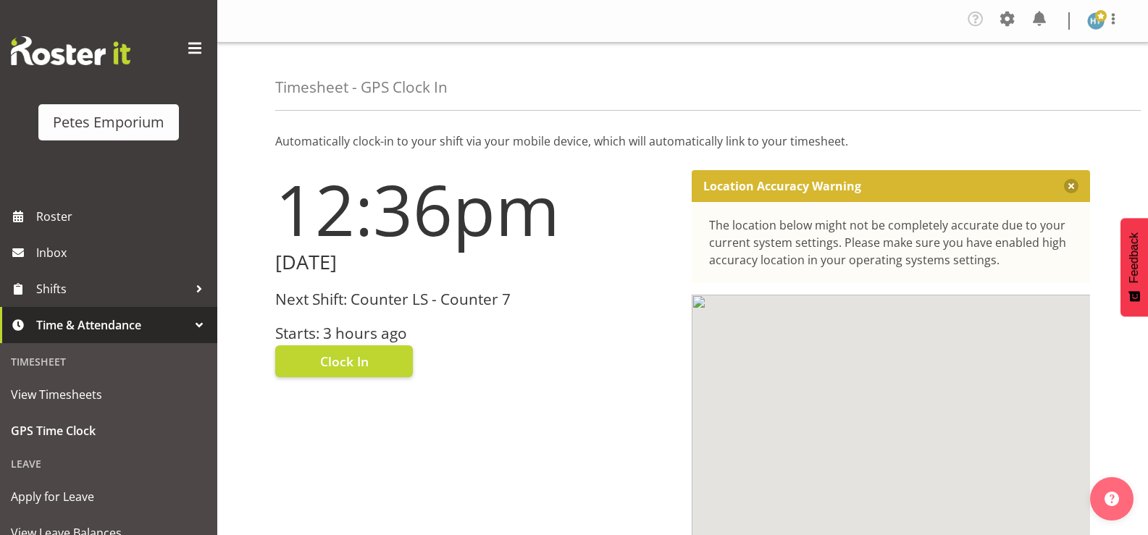 This screenshot has width=1148, height=535. Describe the element at coordinates (109, 463) in the screenshot. I see `div: Leave` at that location.